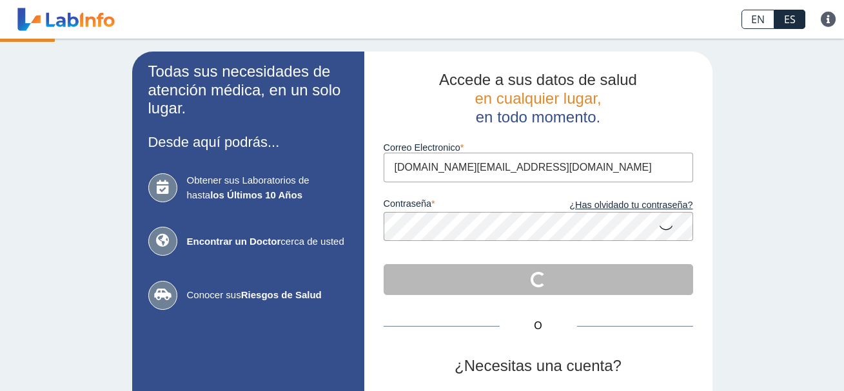 The width and height of the screenshot is (844, 391). I want to click on span: en todo momento., so click(537, 117).